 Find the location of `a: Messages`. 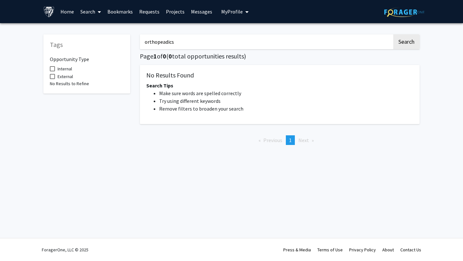

a: Messages is located at coordinates (202, 12).